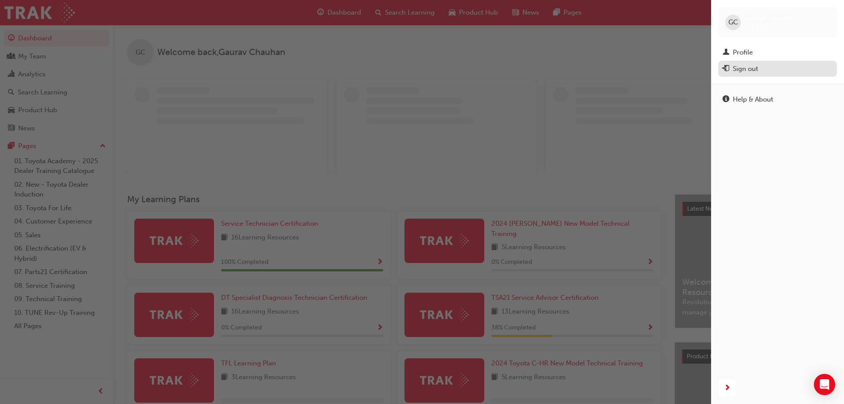 Image resolution: width=844 pixels, height=404 pixels. I want to click on a: Help & About, so click(777, 99).